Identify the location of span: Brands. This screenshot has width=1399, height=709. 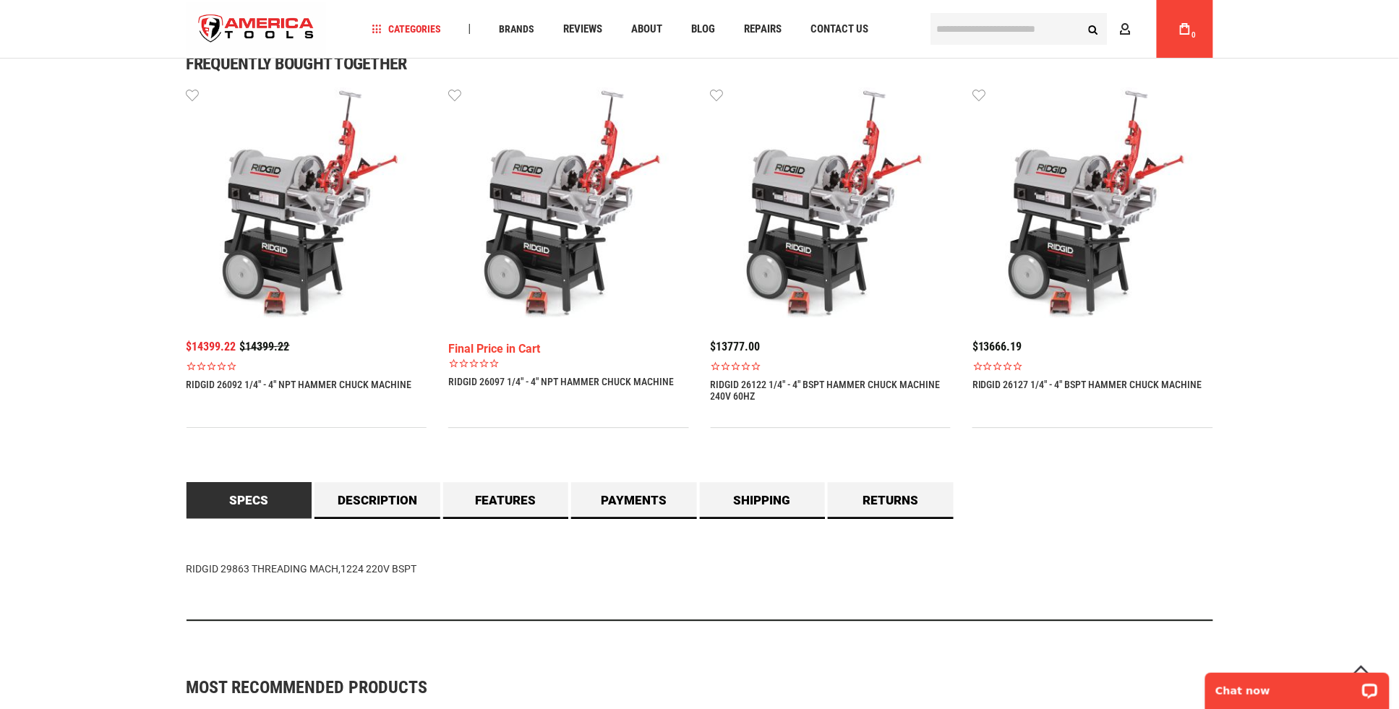
(516, 29).